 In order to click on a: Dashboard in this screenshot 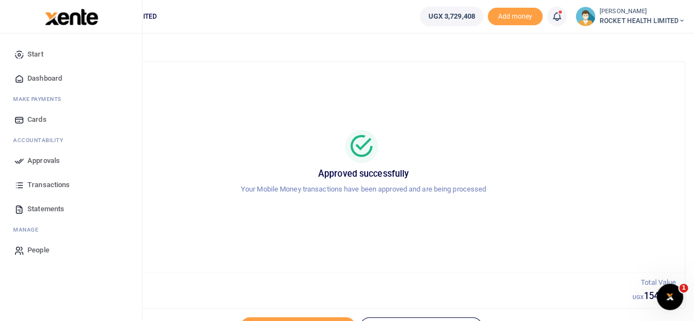, I will do `click(71, 78)`.